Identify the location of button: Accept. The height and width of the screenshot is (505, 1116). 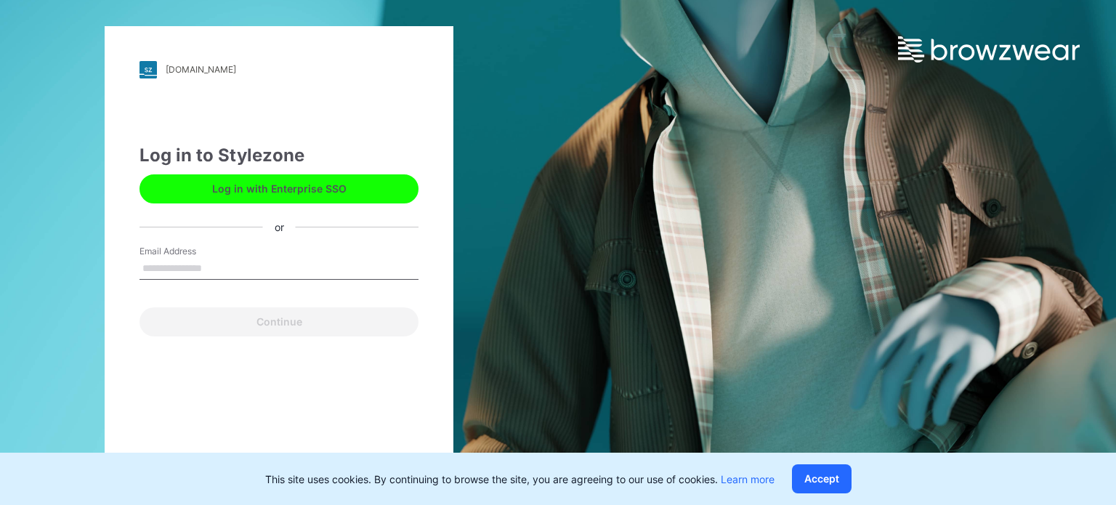
(822, 479).